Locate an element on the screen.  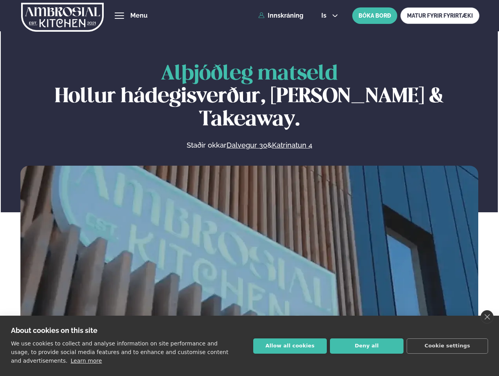
a: Katrinatun 4 is located at coordinates (292, 145).